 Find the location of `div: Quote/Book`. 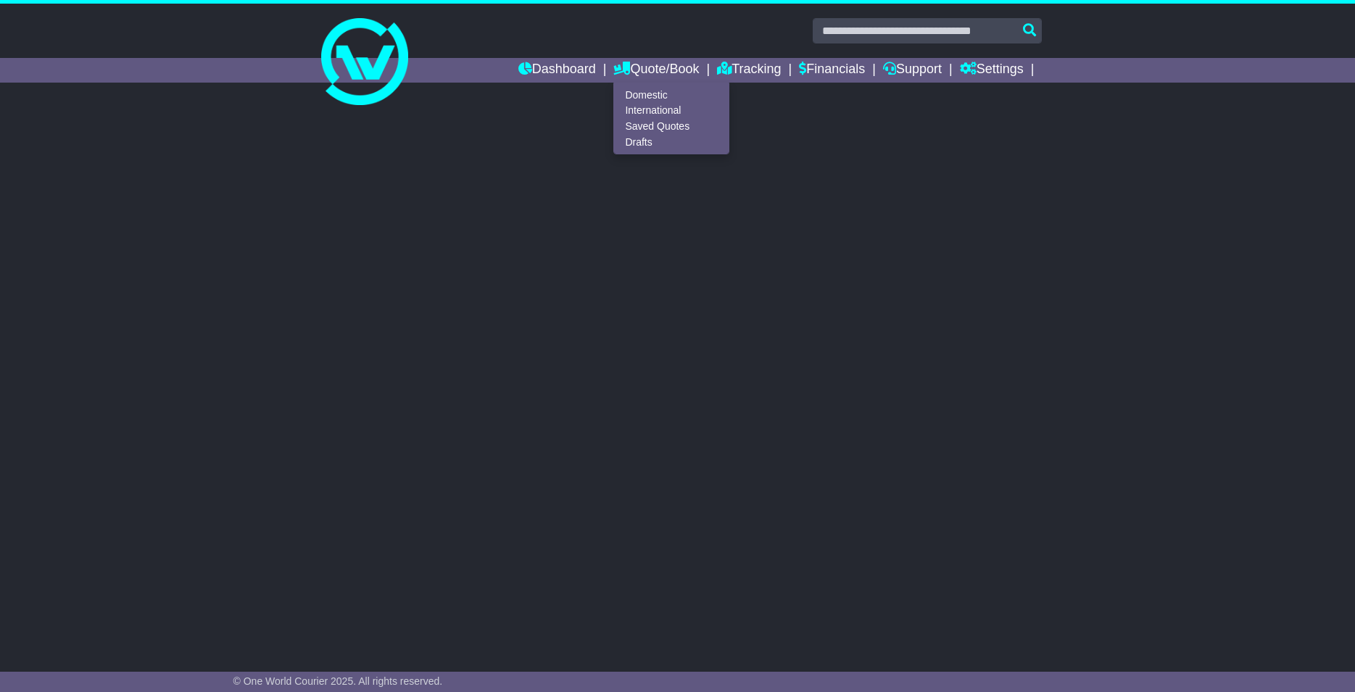

div: Quote/Book is located at coordinates (671, 118).